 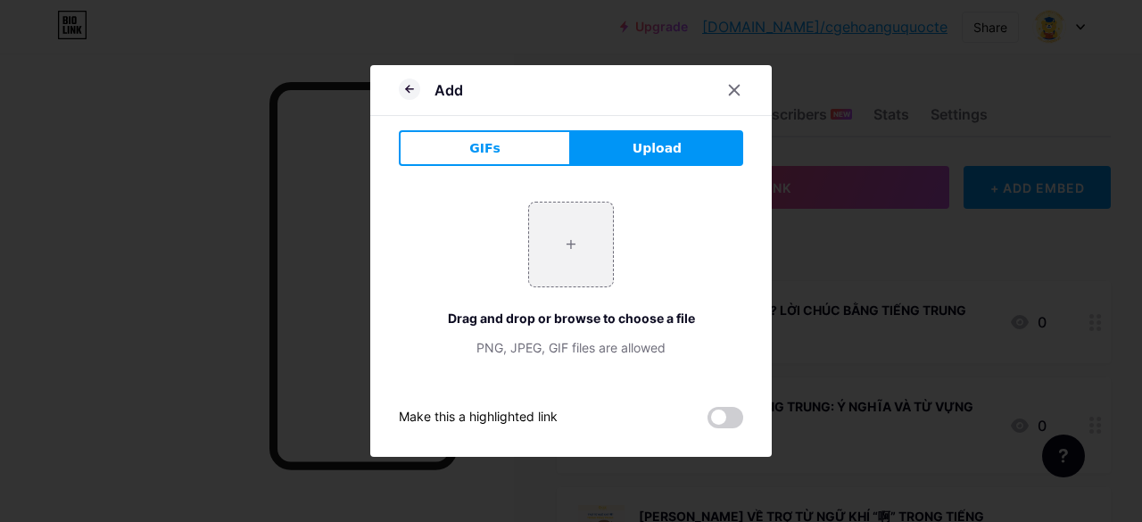 I want to click on div: Add, so click(x=449, y=90).